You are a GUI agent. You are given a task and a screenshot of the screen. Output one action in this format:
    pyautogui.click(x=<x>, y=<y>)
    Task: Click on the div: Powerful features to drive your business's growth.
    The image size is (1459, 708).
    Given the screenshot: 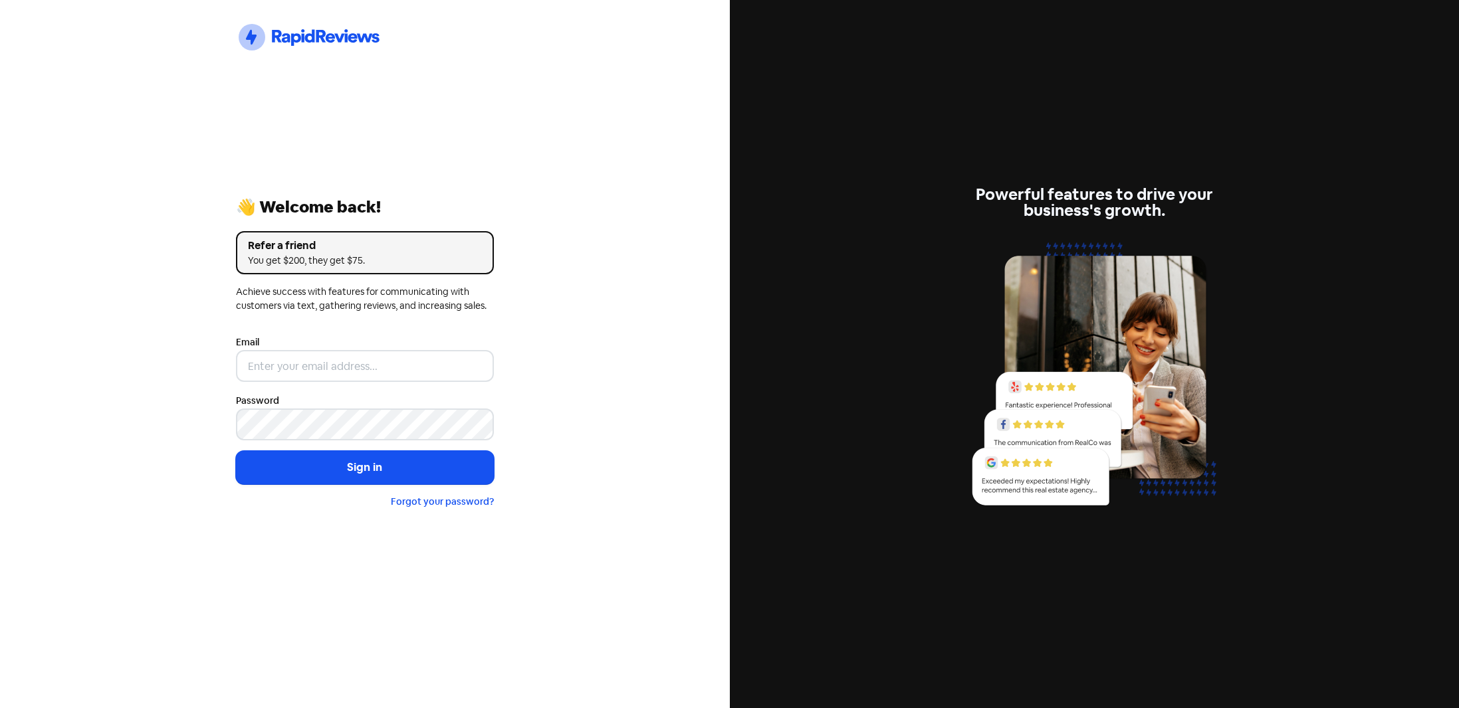 What is the action you would take?
    pyautogui.click(x=1094, y=203)
    